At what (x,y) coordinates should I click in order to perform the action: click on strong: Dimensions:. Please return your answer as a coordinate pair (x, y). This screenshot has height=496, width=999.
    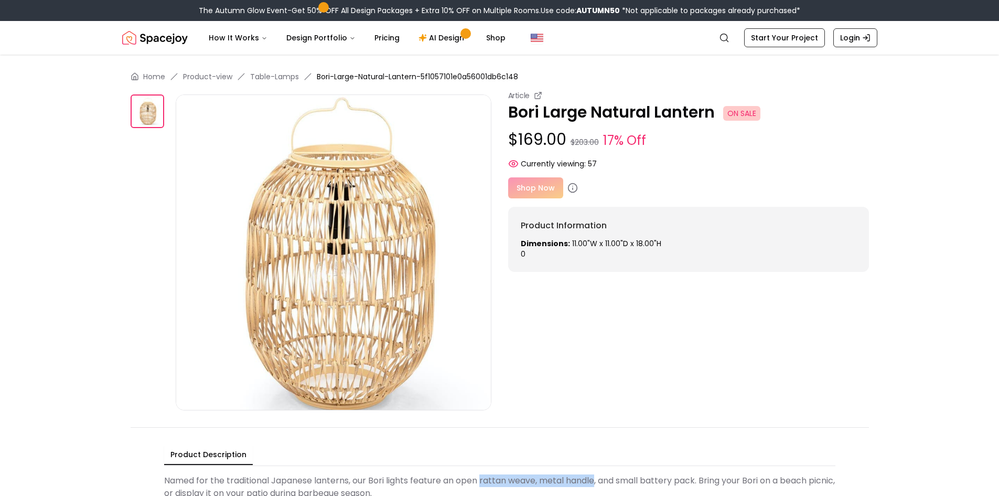
    Looking at the image, I should click on (546, 243).